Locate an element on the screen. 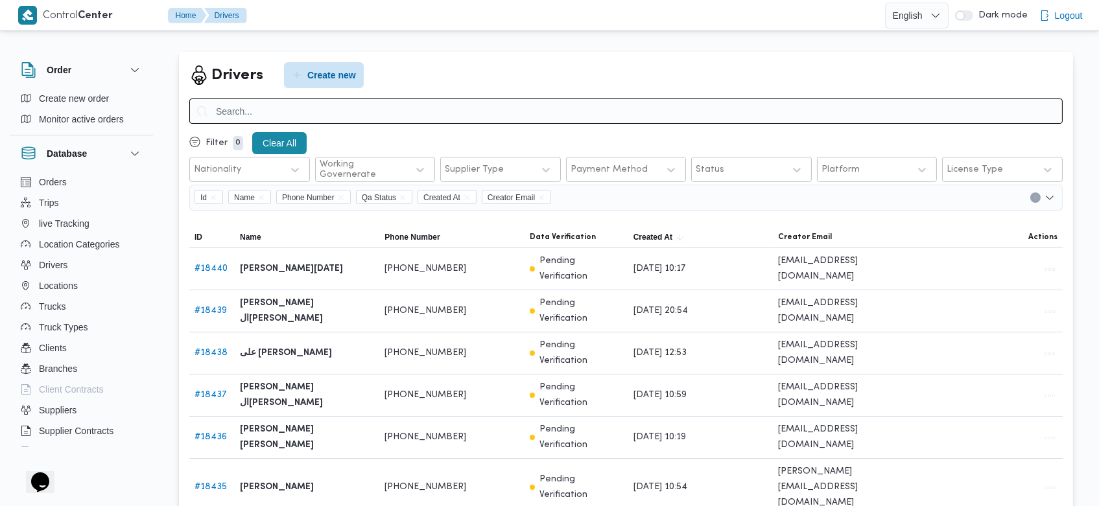  span: Locations is located at coordinates (58, 286).